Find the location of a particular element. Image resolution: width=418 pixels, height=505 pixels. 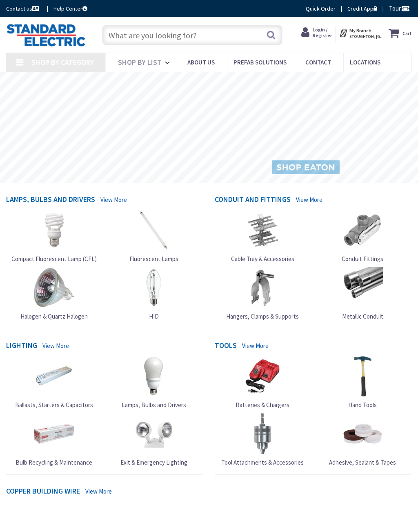

span: About Us is located at coordinates (201, 62).